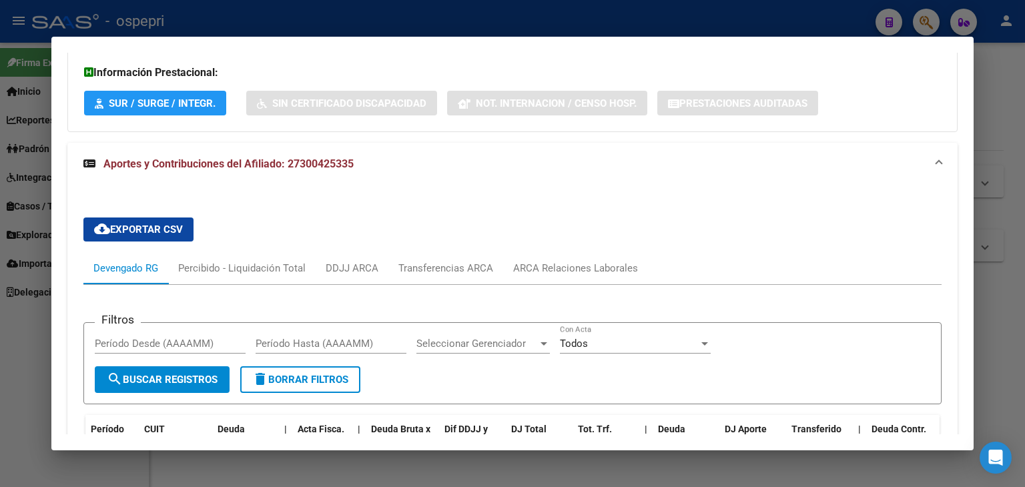 The image size is (1025, 487). I want to click on datatable-header-cell: Transferido Aporte, so click(819, 444).